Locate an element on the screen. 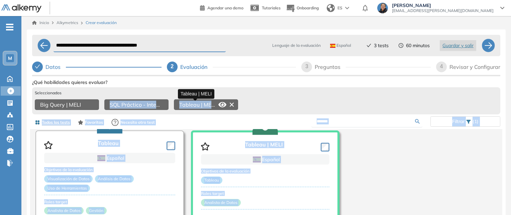 This screenshot has height=215, width=511. div: Tableau | MELI is located at coordinates (196, 94).